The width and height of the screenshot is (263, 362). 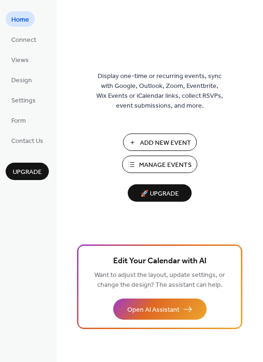 I want to click on a: Connect, so click(x=23, y=39).